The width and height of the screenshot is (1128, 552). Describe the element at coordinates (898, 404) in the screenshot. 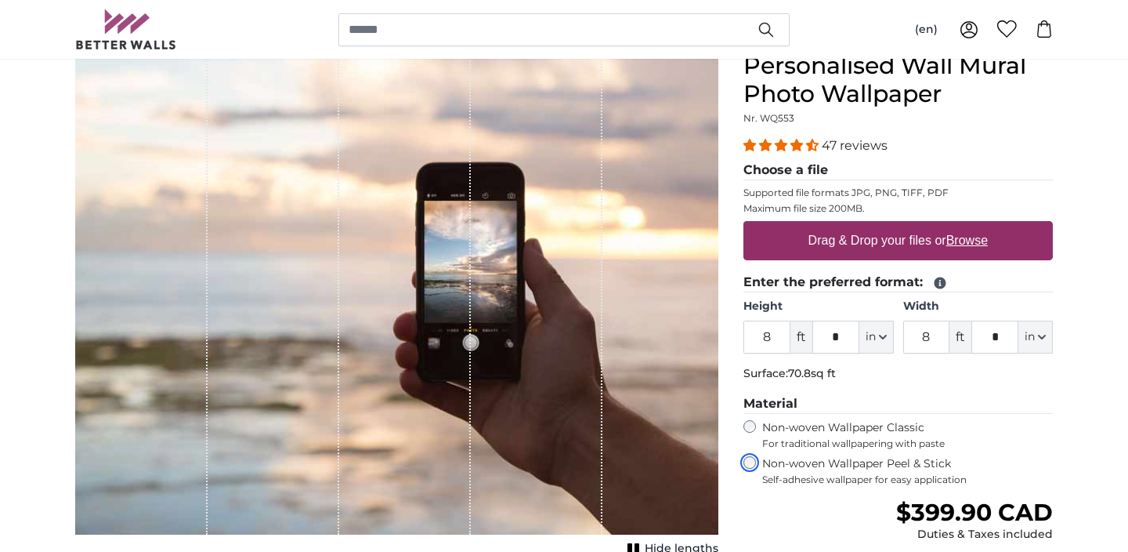

I see `legend: Material` at that location.